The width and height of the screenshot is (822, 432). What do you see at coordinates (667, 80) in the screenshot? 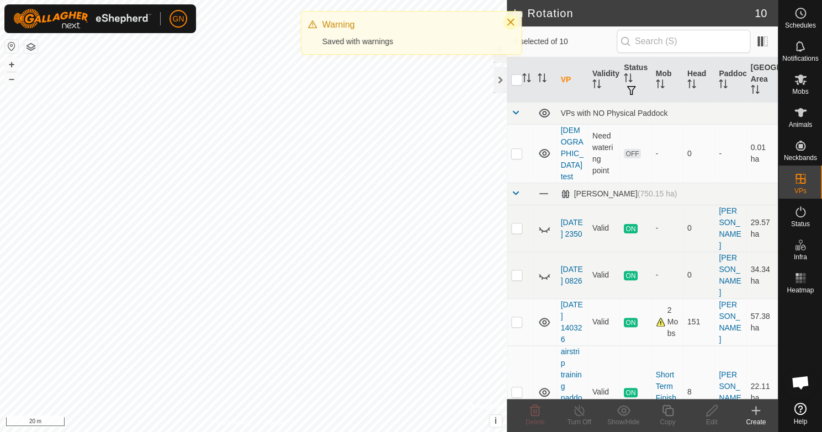
I see `th: Mob` at bounding box center [667, 80].